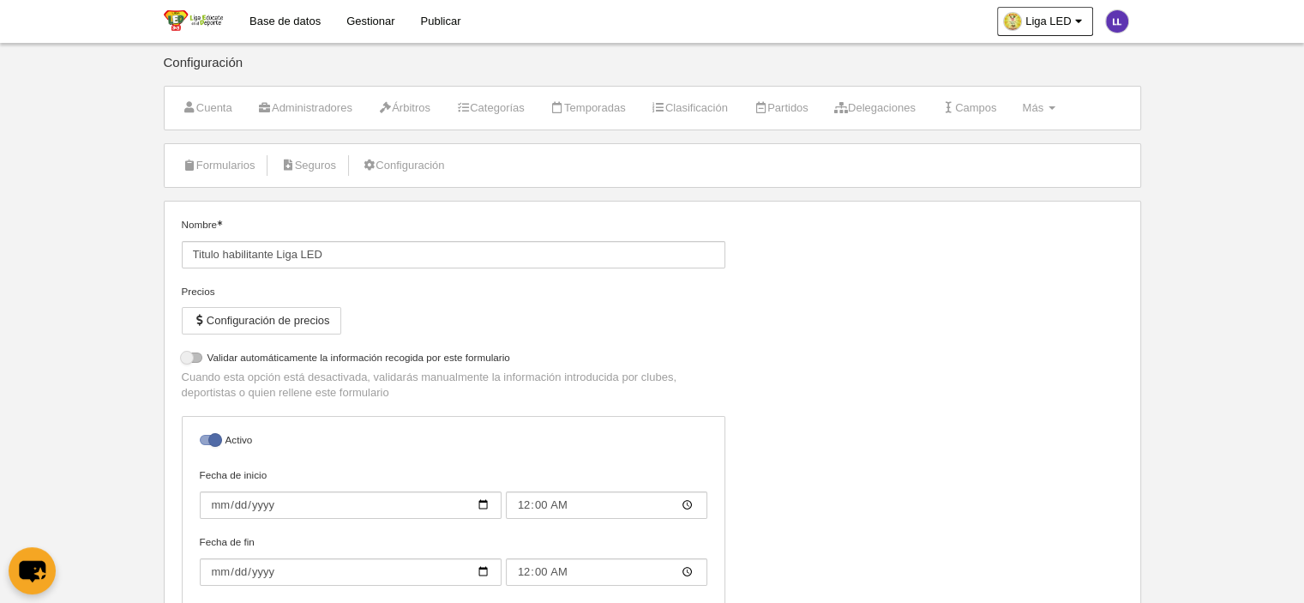 Image resolution: width=1304 pixels, height=603 pixels. I want to click on span: Más, so click(1032, 107).